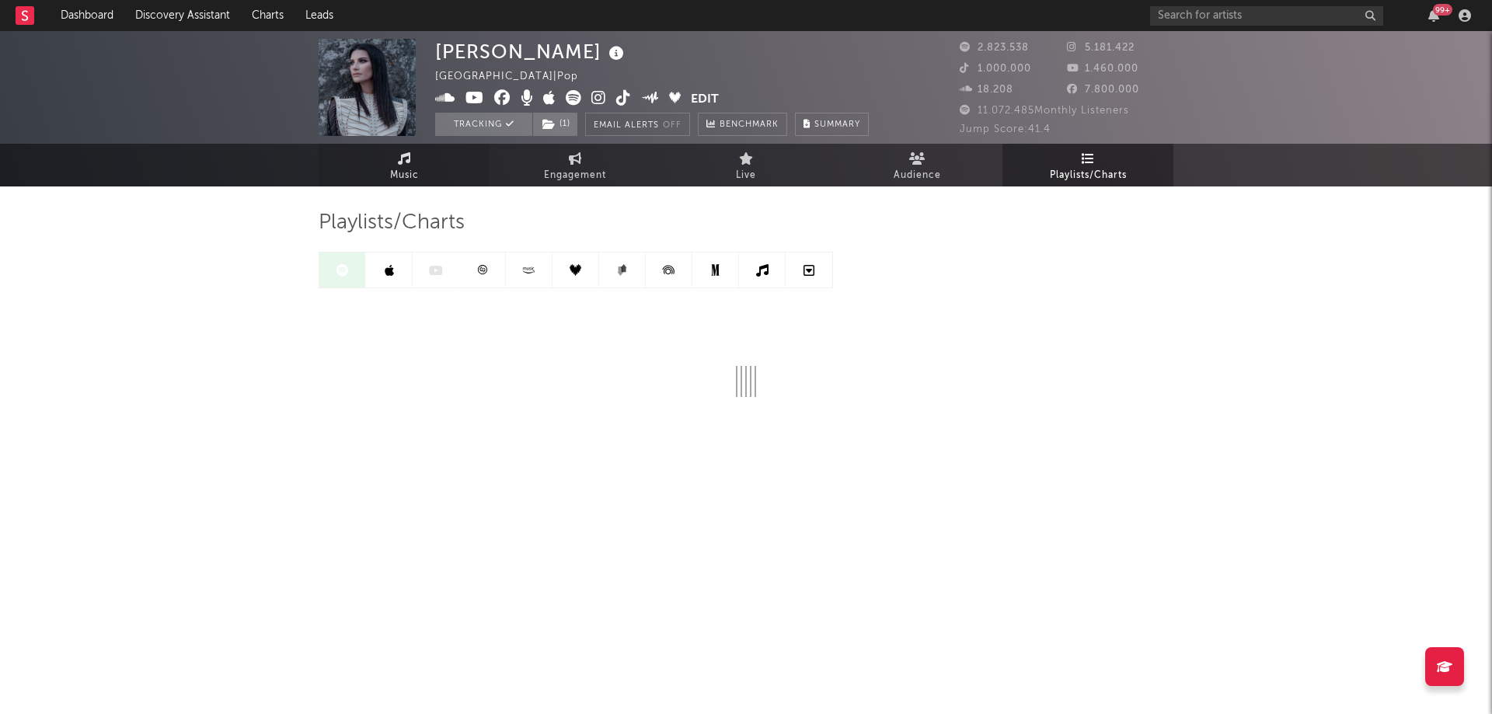  Describe the element at coordinates (705, 99) in the screenshot. I see `button: Edit` at that location.